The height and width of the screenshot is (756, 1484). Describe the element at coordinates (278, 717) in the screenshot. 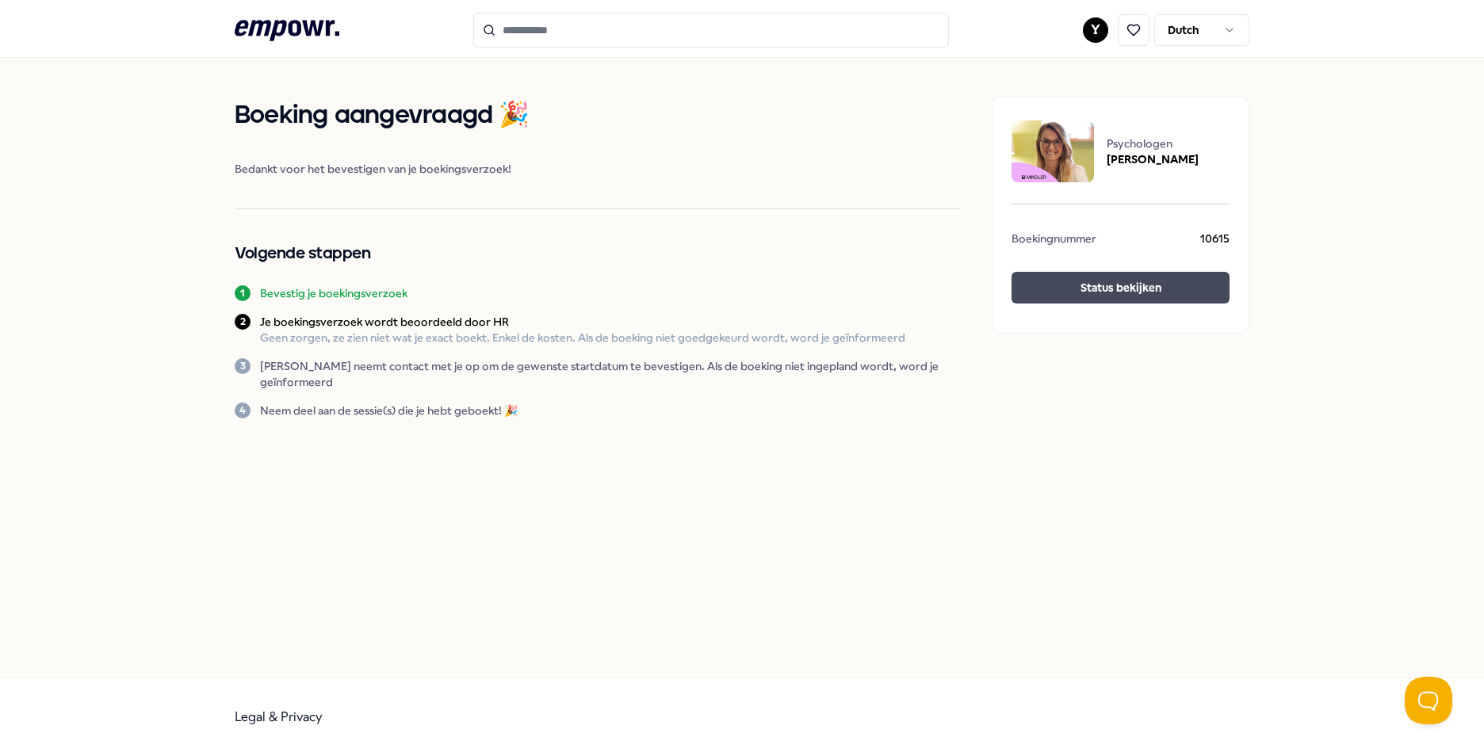

I see `a: Legal & Privacy` at that location.